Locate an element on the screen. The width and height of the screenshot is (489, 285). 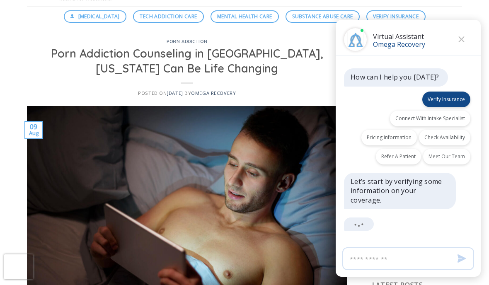
a: Porn Addiction is located at coordinates (187, 41).